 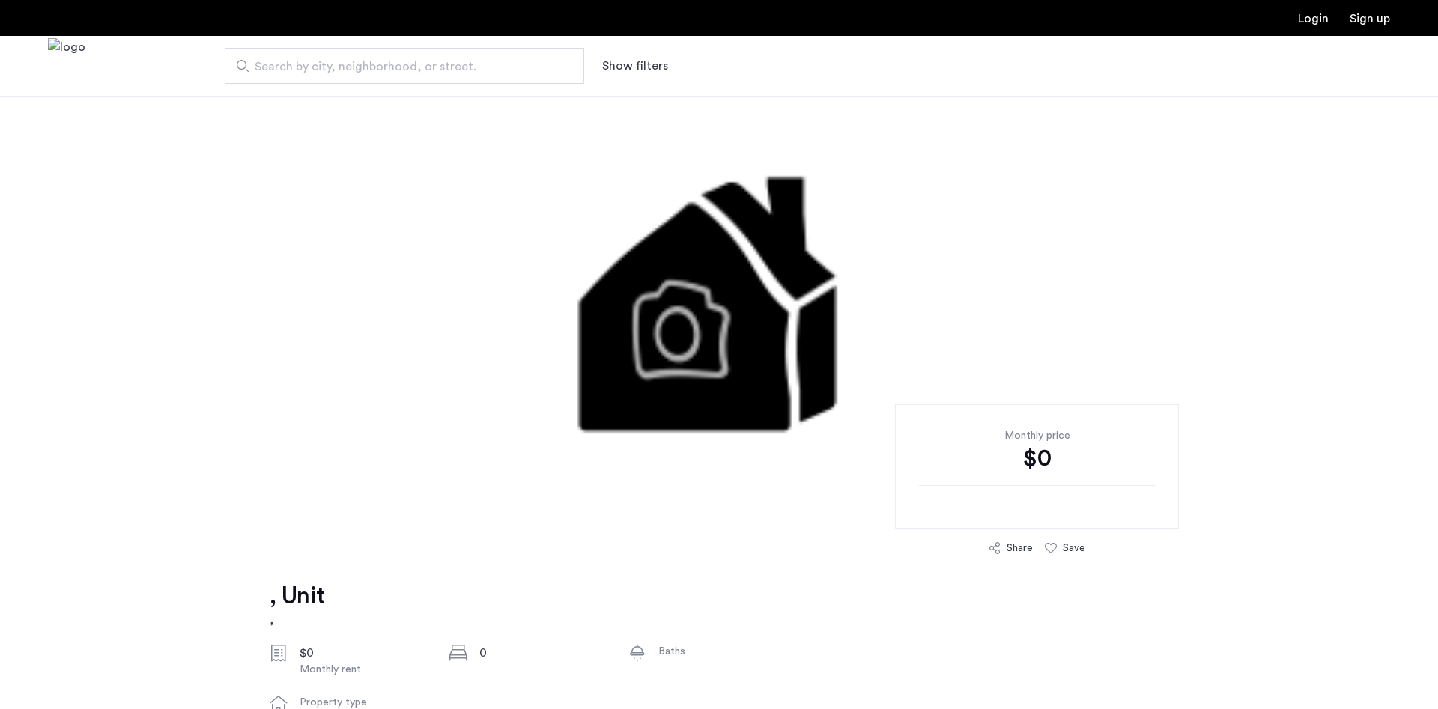 I want to click on a: , Unit,, so click(x=297, y=605).